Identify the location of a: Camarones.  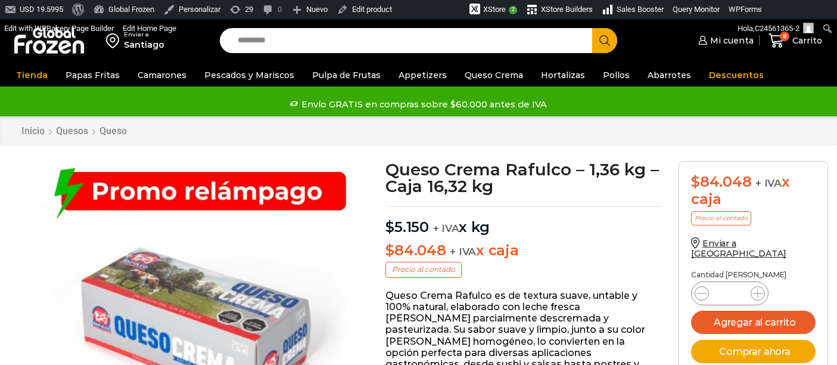
(162, 75).